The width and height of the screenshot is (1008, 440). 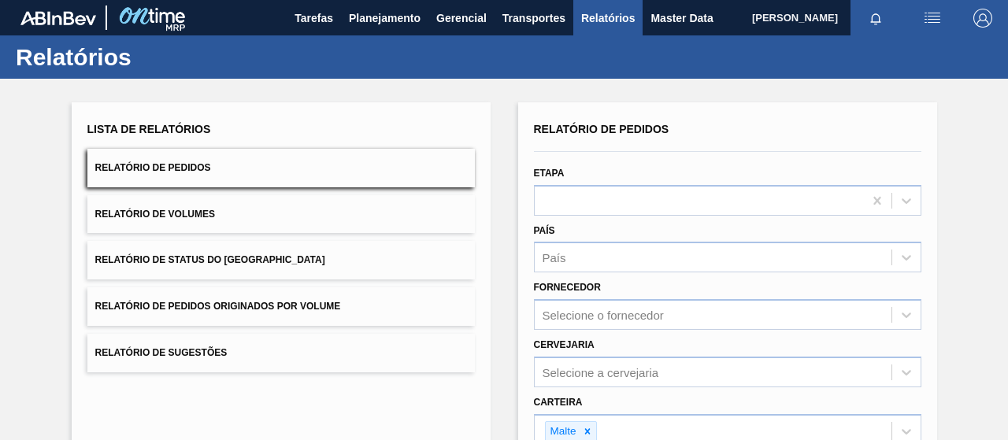 I want to click on span: Lista de Relatórios, so click(x=149, y=129).